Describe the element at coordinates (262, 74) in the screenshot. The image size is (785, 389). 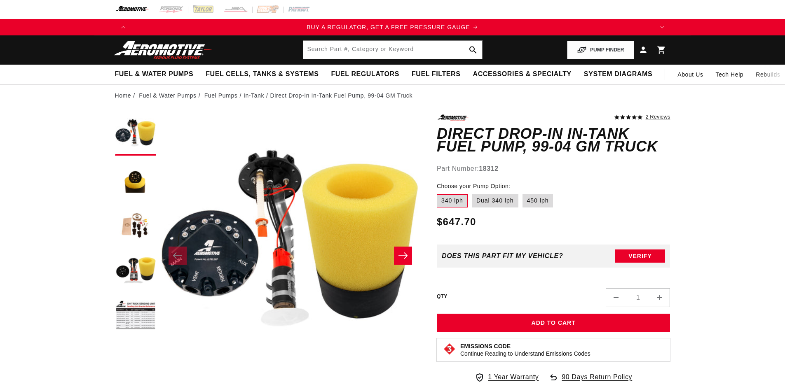
I see `summary: Fuel Cells, Tanks & Systems` at that location.